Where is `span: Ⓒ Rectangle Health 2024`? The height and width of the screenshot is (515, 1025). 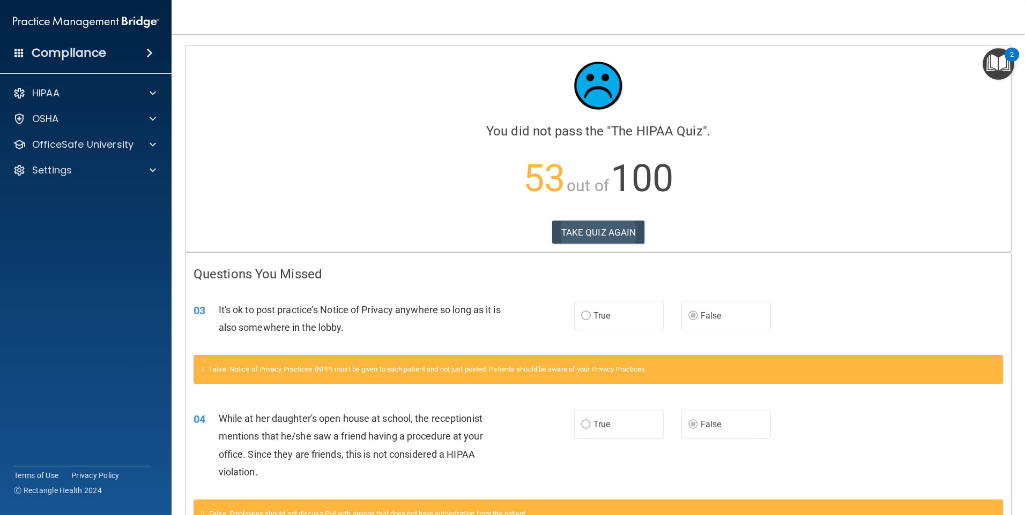
span: Ⓒ Rectangle Health 2024 is located at coordinates (58, 491).